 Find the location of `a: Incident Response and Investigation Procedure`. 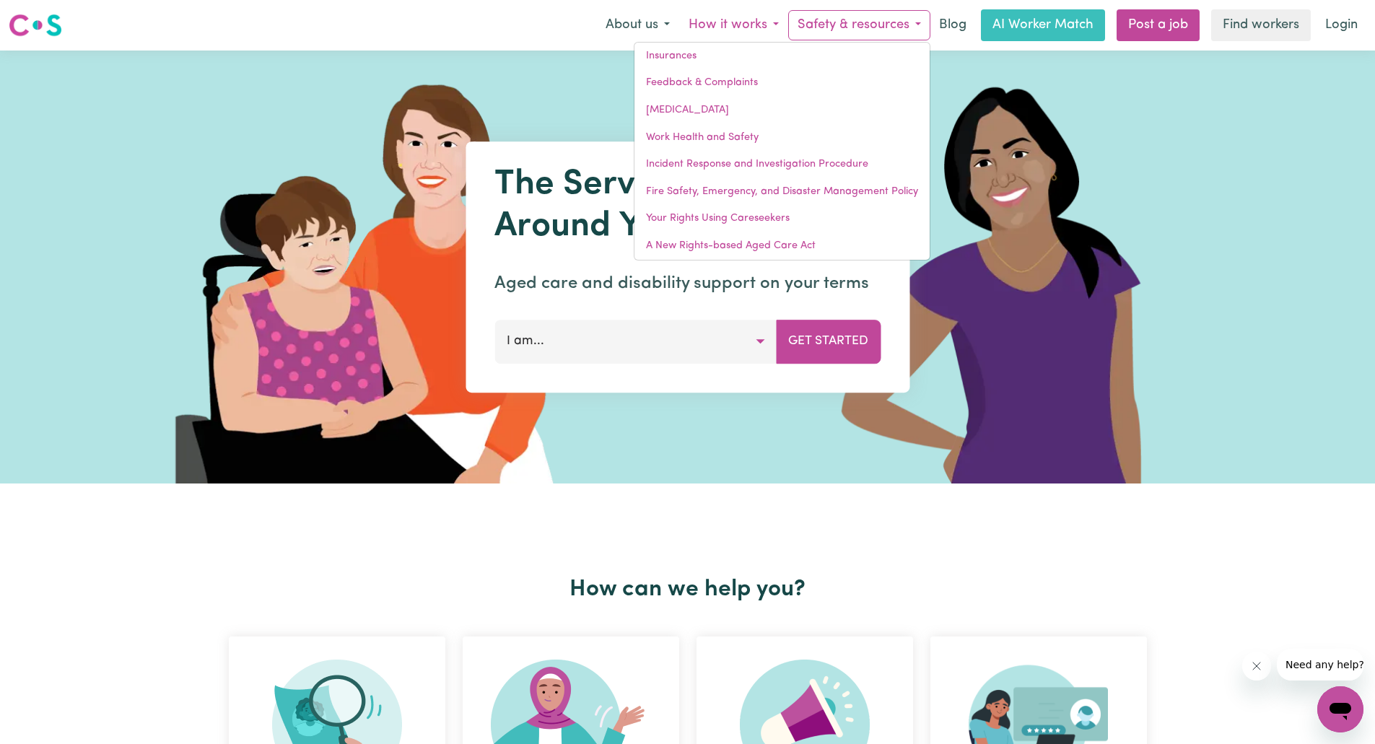

a: Incident Response and Investigation Procedure is located at coordinates (782, 165).